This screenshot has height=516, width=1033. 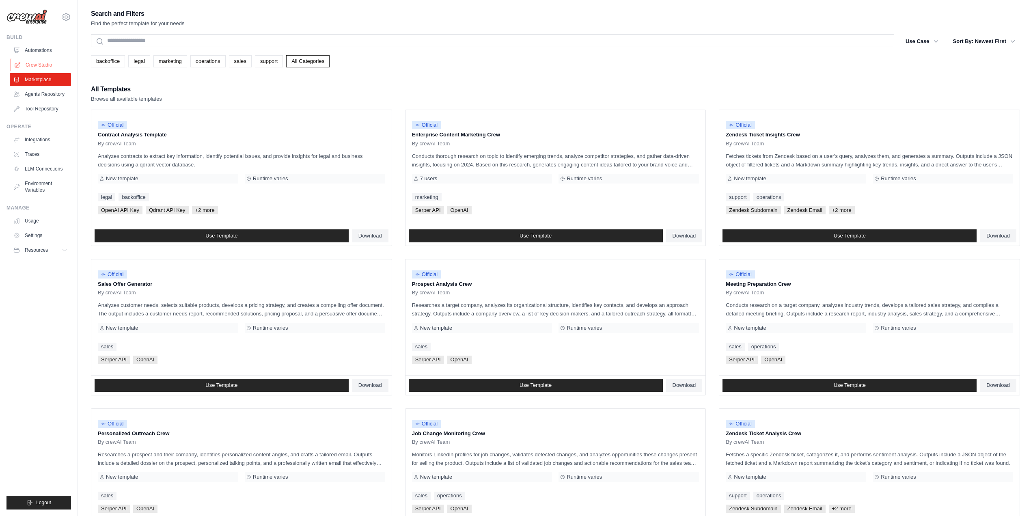 What do you see at coordinates (126, 89) in the screenshot?
I see `h2: All Templates` at bounding box center [126, 89].